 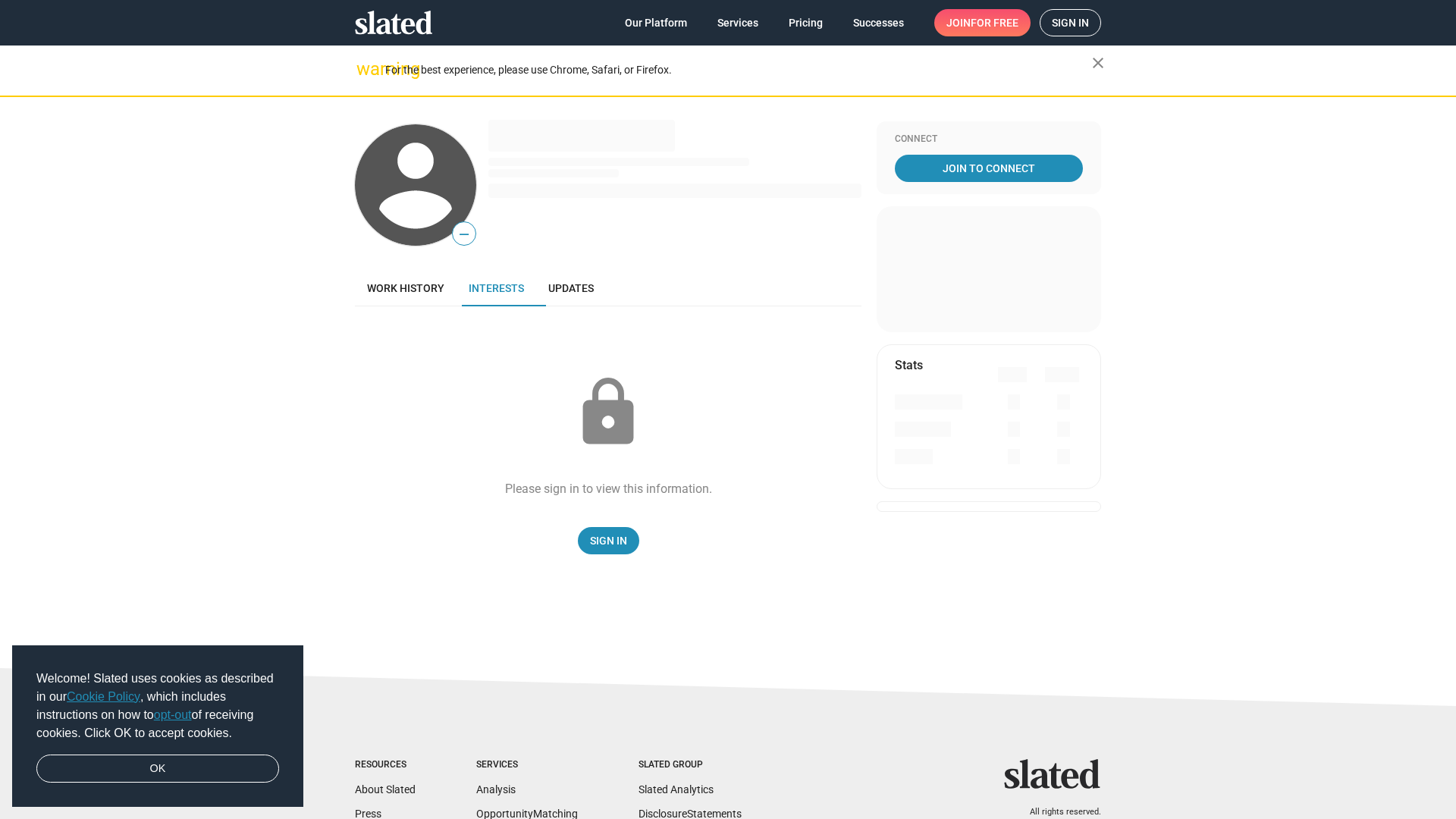 I want to click on a: Work history, so click(x=405, y=288).